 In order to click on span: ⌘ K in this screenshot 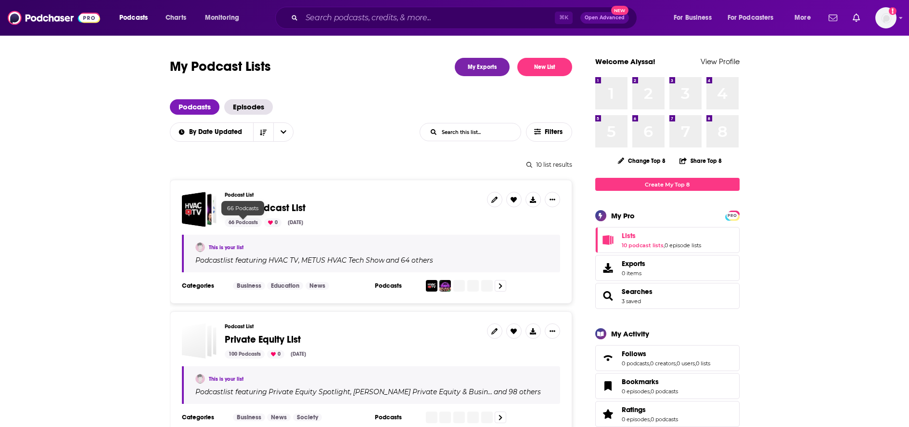, I will do `click(564, 18)`.